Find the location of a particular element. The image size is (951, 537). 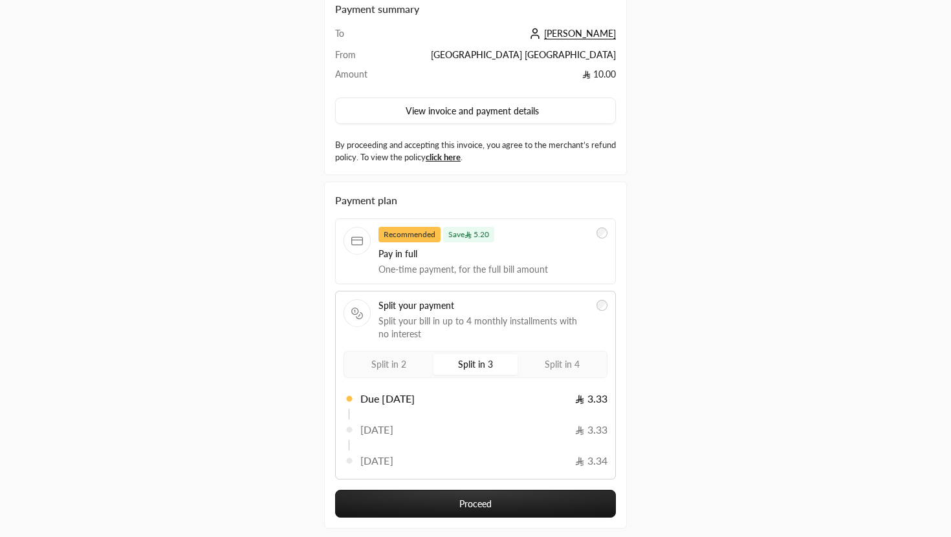

span: Split in 3 is located at coordinates (475, 364).